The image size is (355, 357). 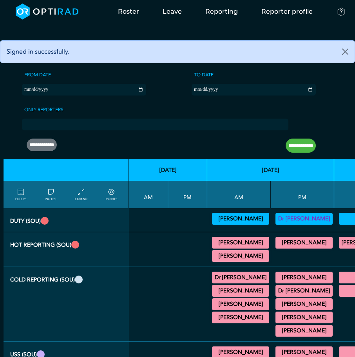 I want to click on a: collapse/expand expected points, so click(x=111, y=195).